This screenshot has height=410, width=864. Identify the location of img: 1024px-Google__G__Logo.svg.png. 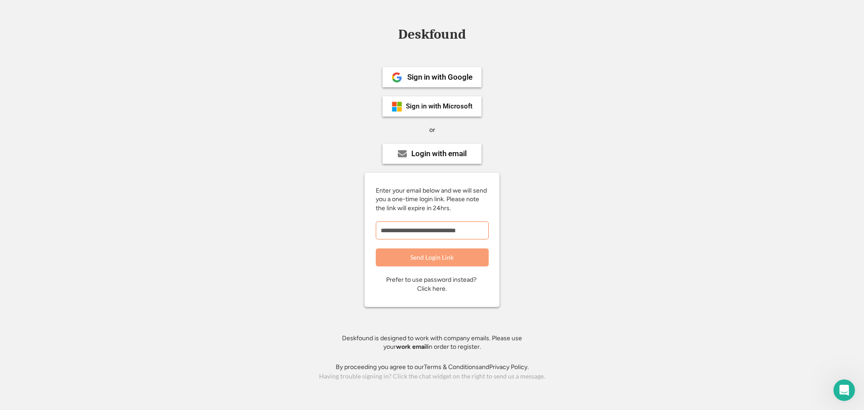
(397, 77).